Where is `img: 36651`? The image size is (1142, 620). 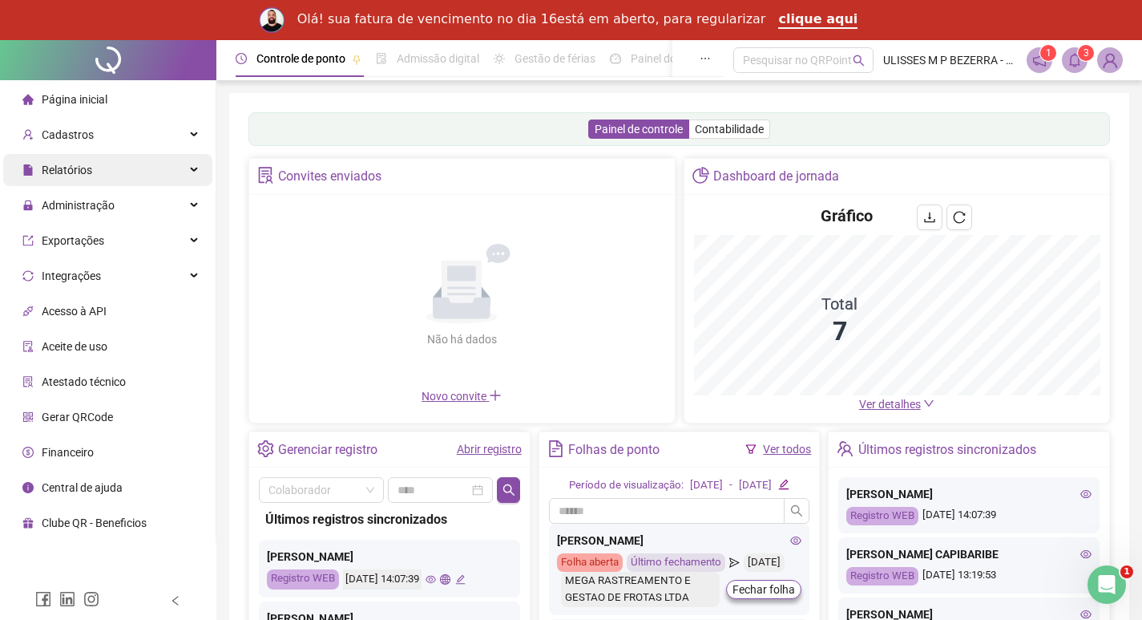
img: 36651 is located at coordinates (1110, 60).